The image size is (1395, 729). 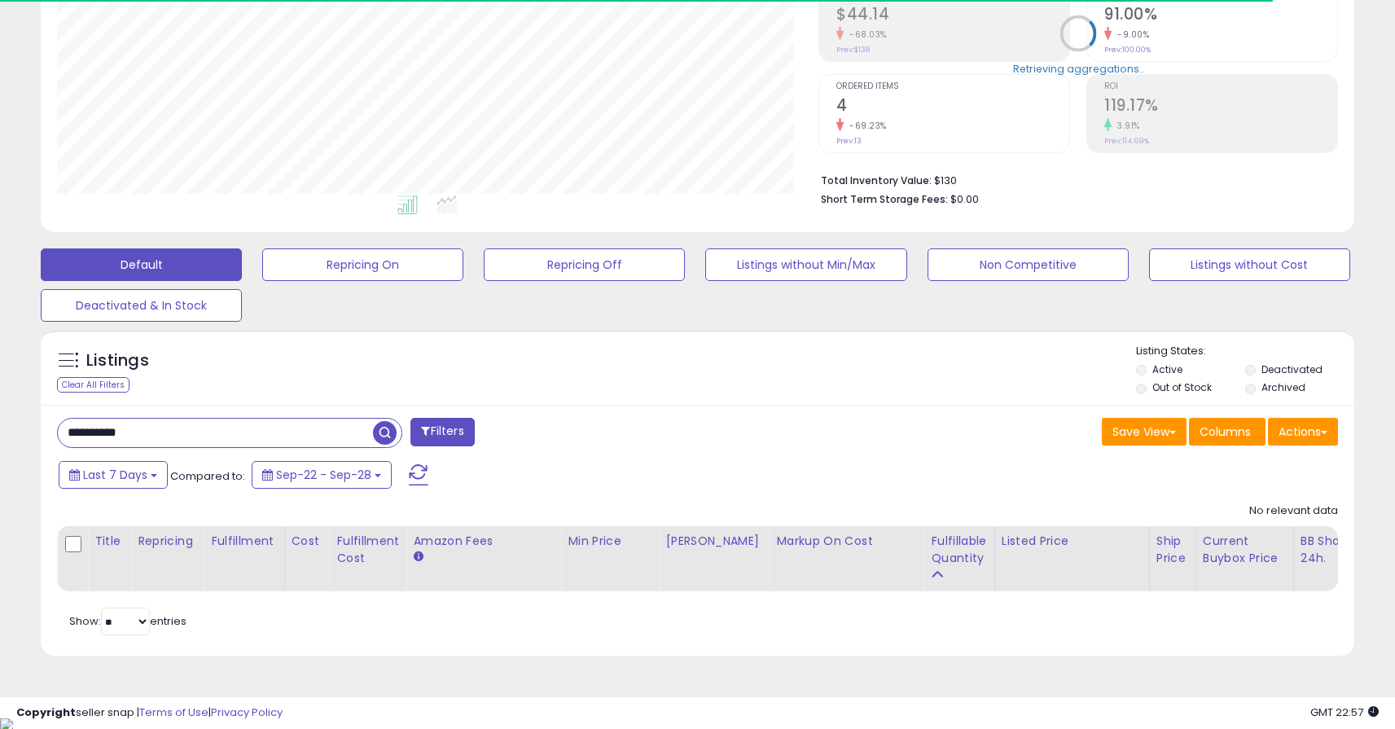 What do you see at coordinates (1078, 68) in the screenshot?
I see `div: Retrieving aggregations..` at bounding box center [1078, 68].